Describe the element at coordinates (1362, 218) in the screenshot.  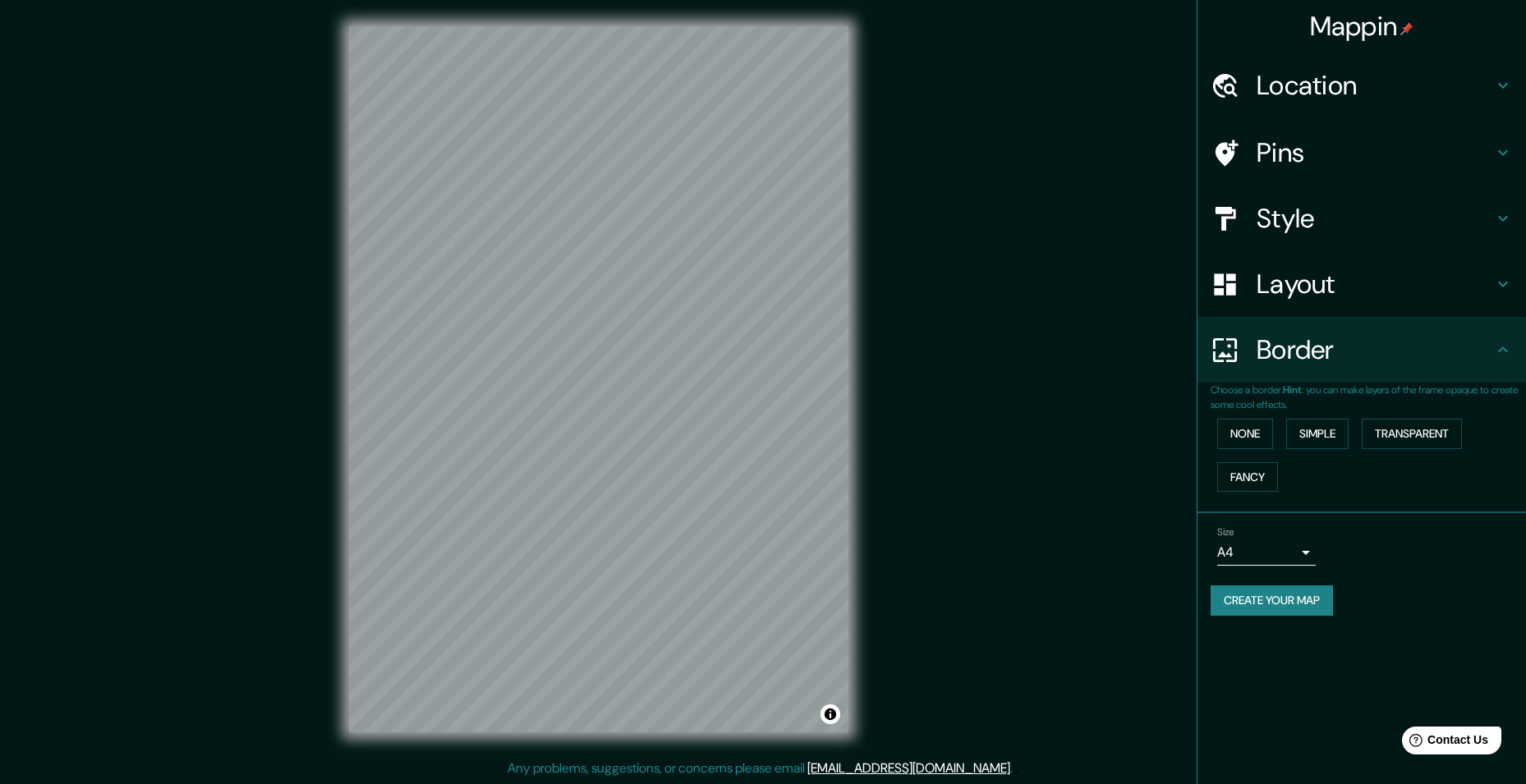
I see `div: Style` at that location.